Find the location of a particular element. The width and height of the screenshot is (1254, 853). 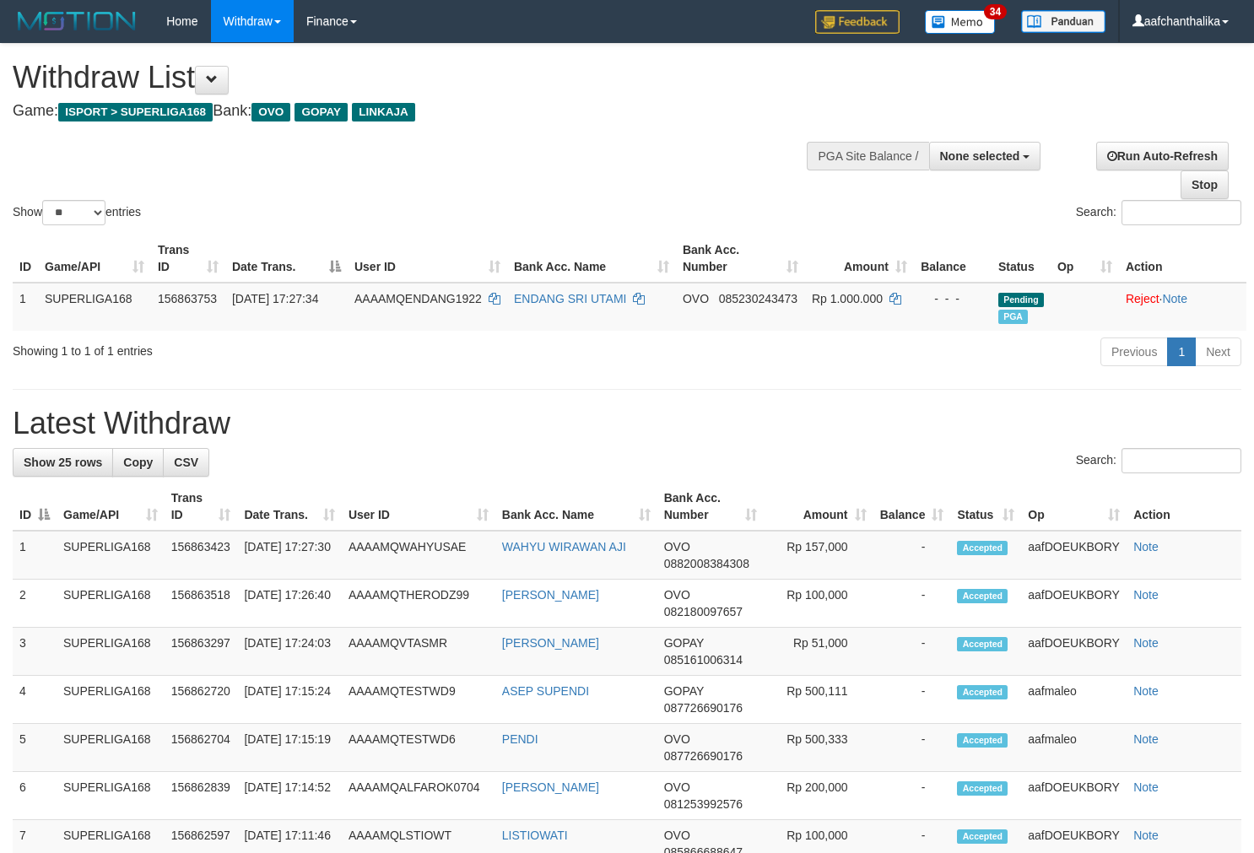

td: Rp 500,111 is located at coordinates (818, 700).